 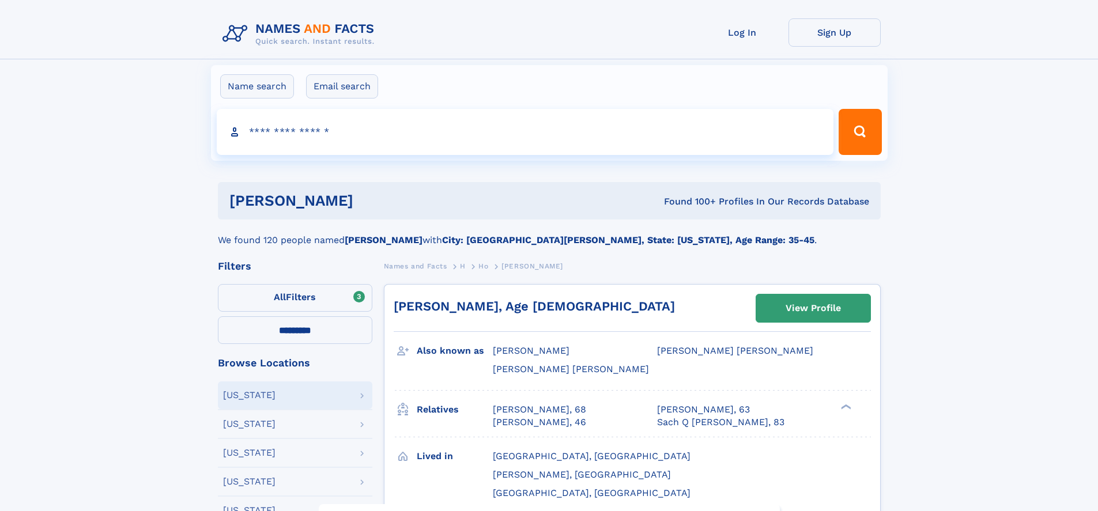 What do you see at coordinates (743, 32) in the screenshot?
I see `a: Log In` at bounding box center [743, 32].